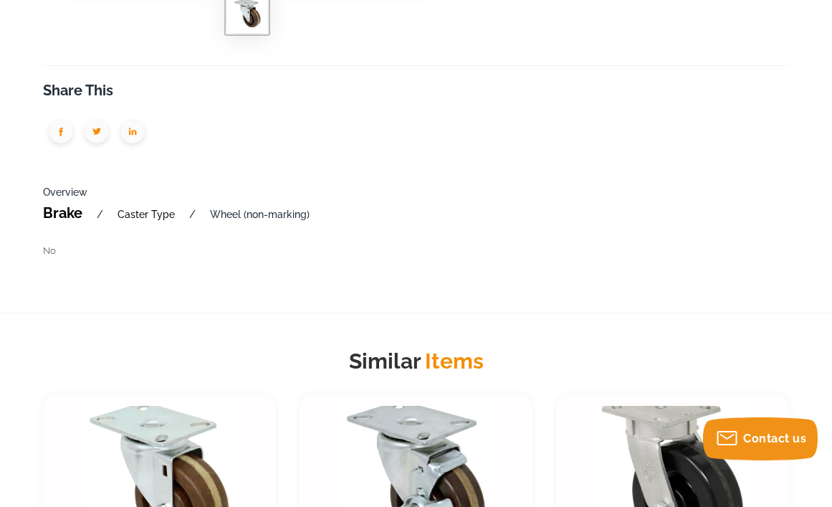 Image resolution: width=832 pixels, height=507 pixels. Describe the element at coordinates (65, 192) in the screenshot. I see `a: Overview` at that location.